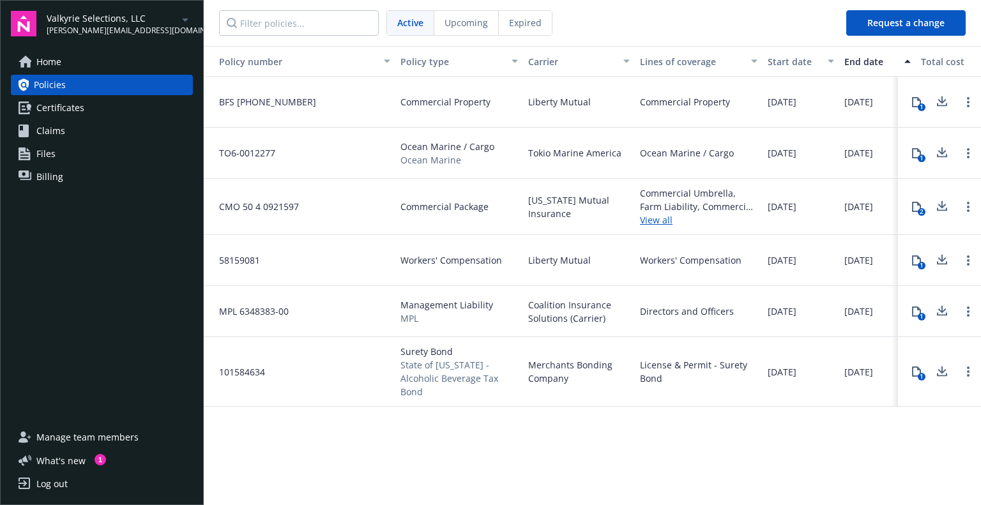  What do you see at coordinates (447, 160) in the screenshot?
I see `span: Ocean Marine` at bounding box center [447, 160].